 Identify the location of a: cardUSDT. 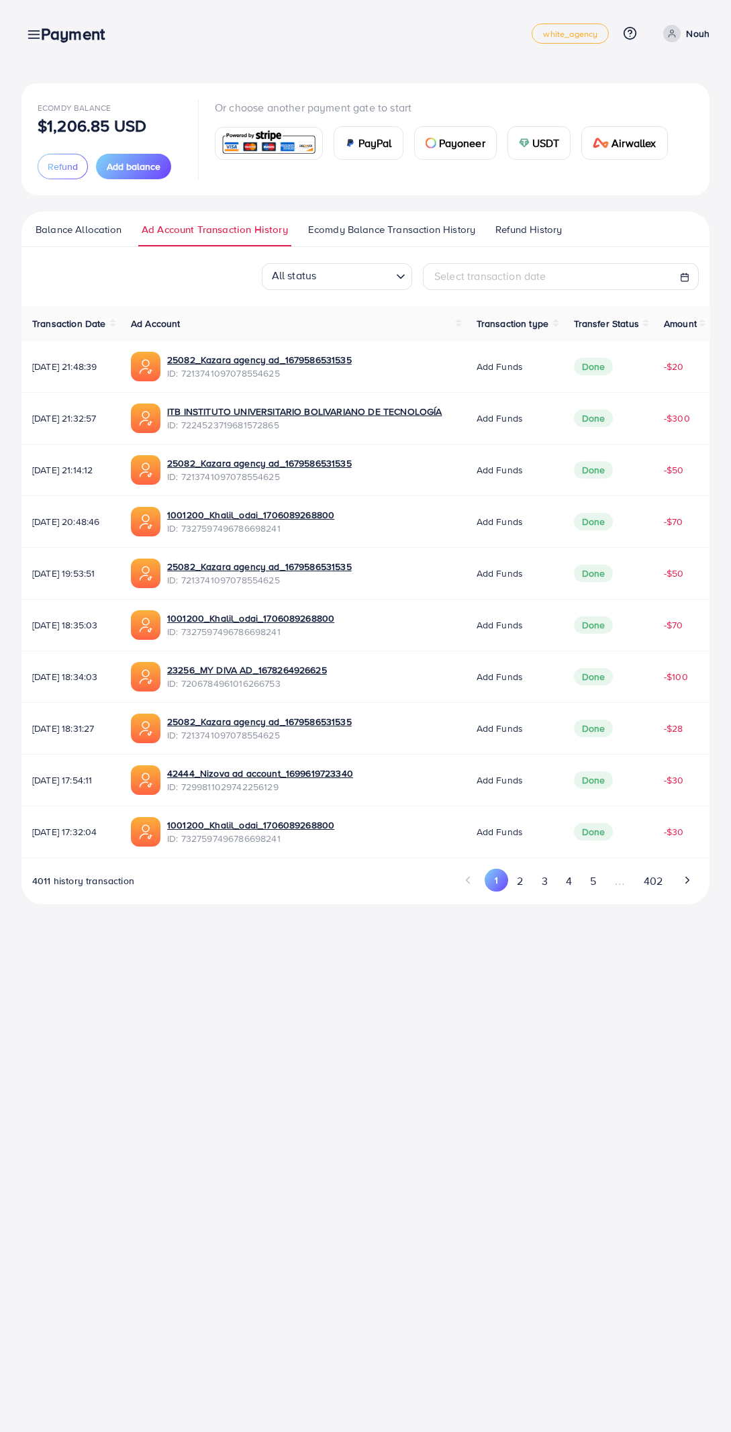
(539, 143).